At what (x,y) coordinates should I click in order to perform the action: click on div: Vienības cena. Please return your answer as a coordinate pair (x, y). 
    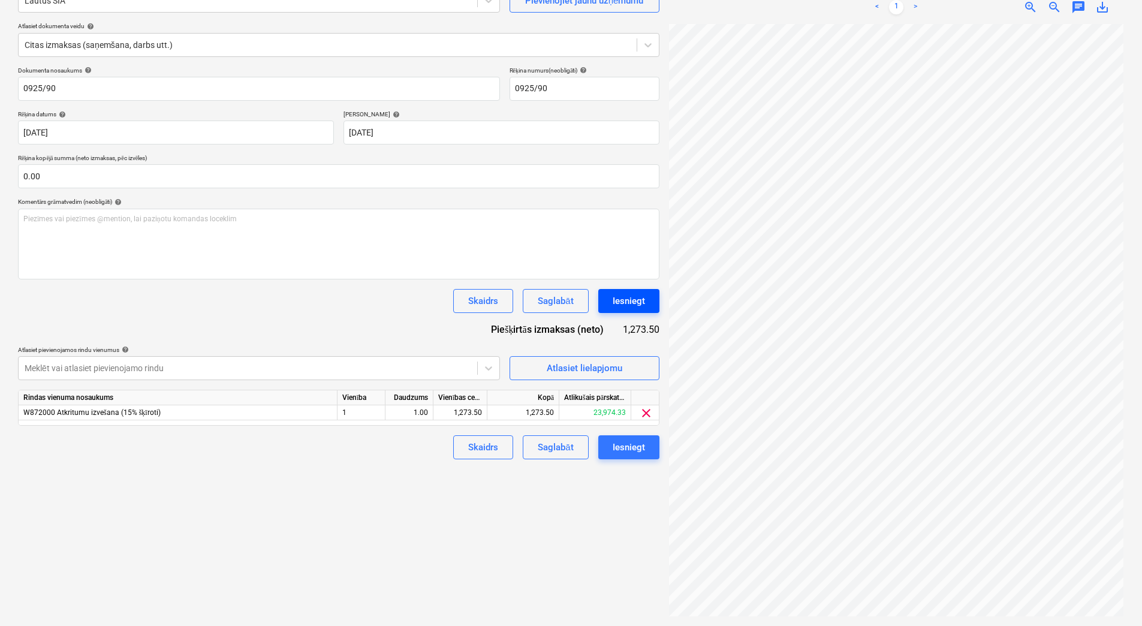
    Looking at the image, I should click on (460, 397).